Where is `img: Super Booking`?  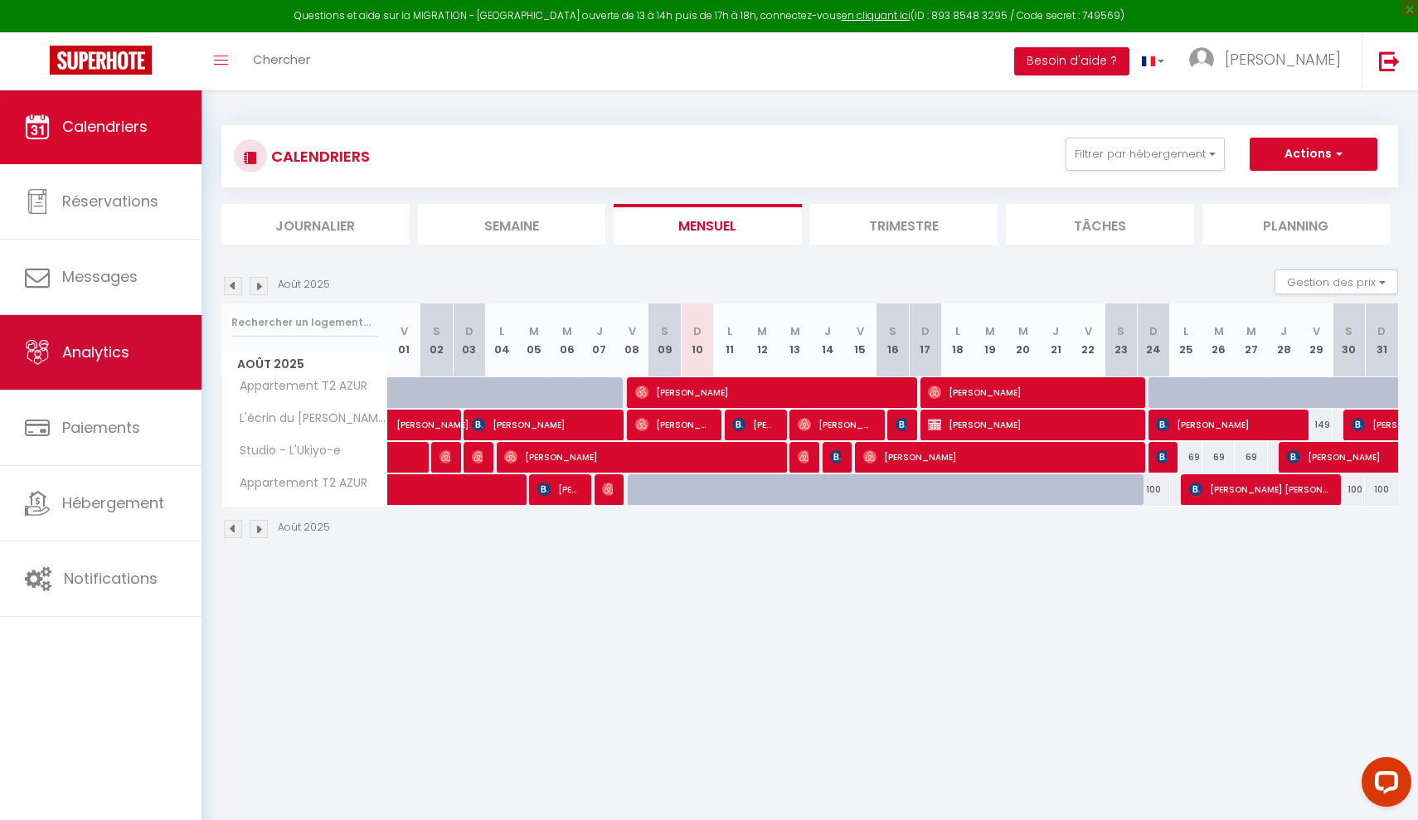 img: Super Booking is located at coordinates (100, 60).